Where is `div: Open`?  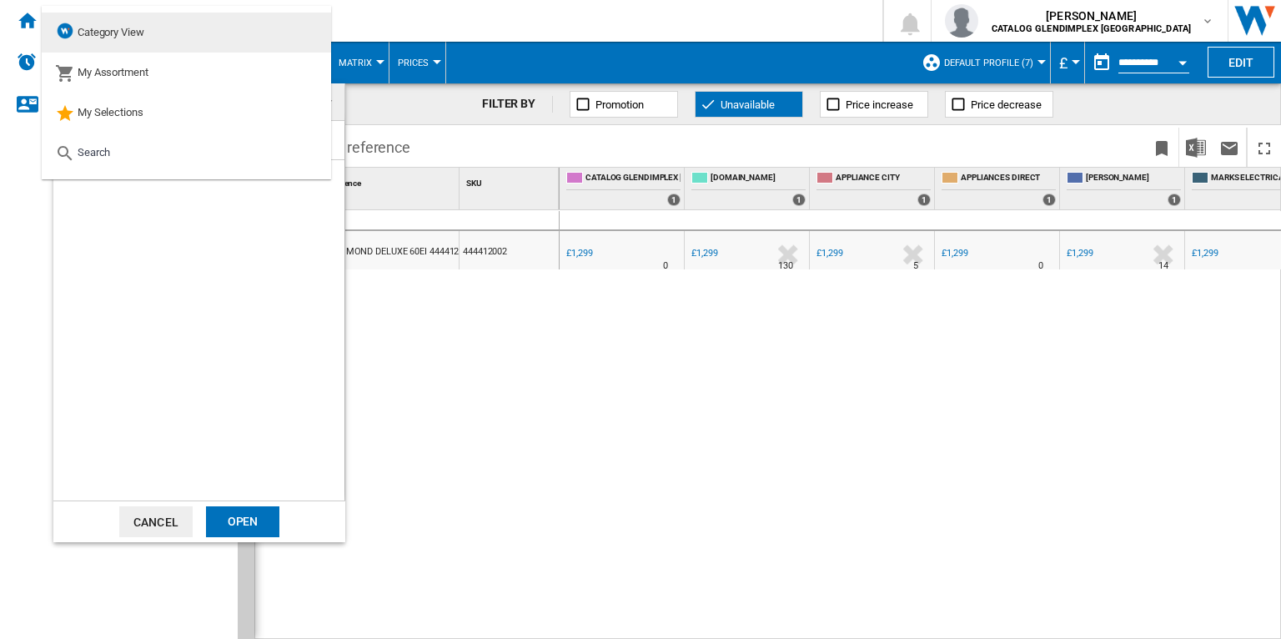 div: Open is located at coordinates (243, 521).